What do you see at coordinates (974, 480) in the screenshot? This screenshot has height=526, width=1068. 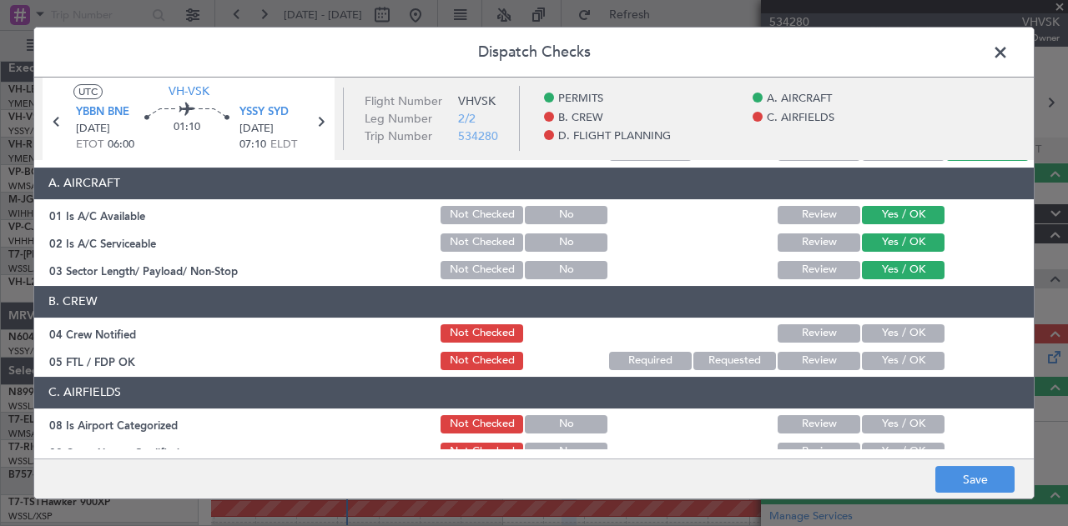 I see `button: Save` at bounding box center [974, 480].